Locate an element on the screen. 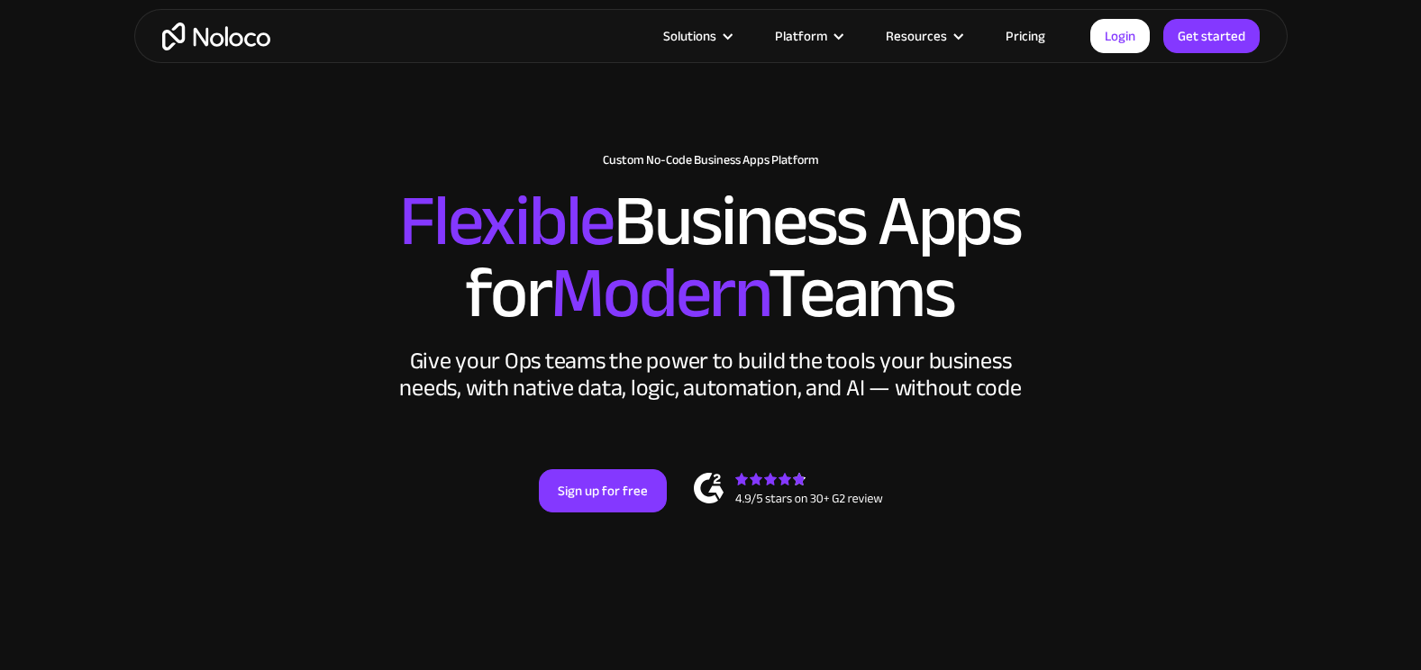 The width and height of the screenshot is (1421, 670). h1: Custom No-Code Business Apps Platform is located at coordinates (711, 160).